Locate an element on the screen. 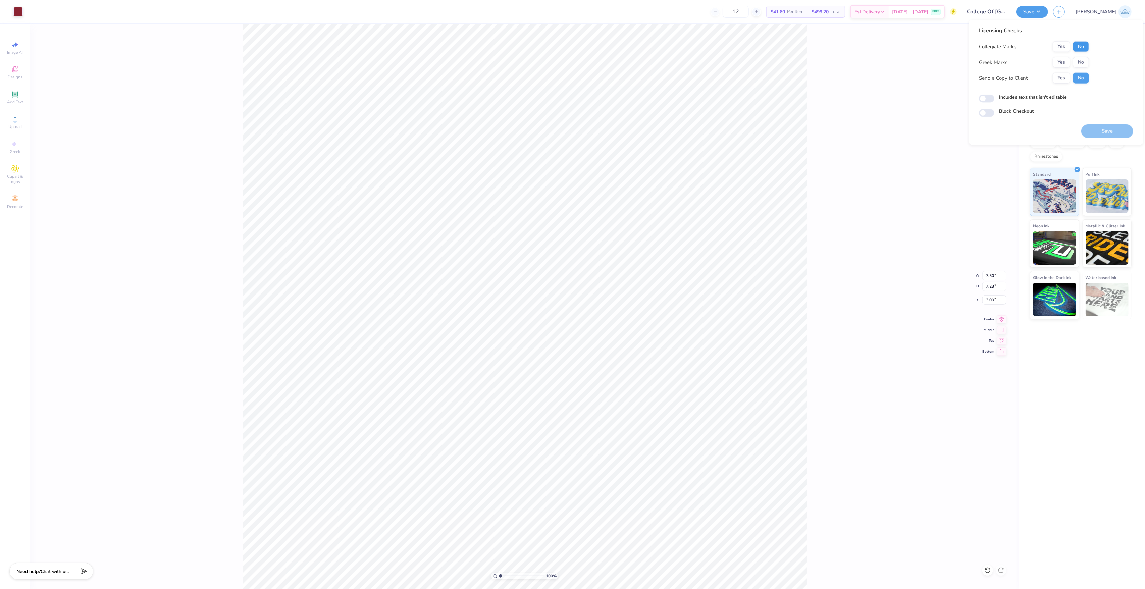  div: Licensing Checks is located at coordinates (1034, 31).